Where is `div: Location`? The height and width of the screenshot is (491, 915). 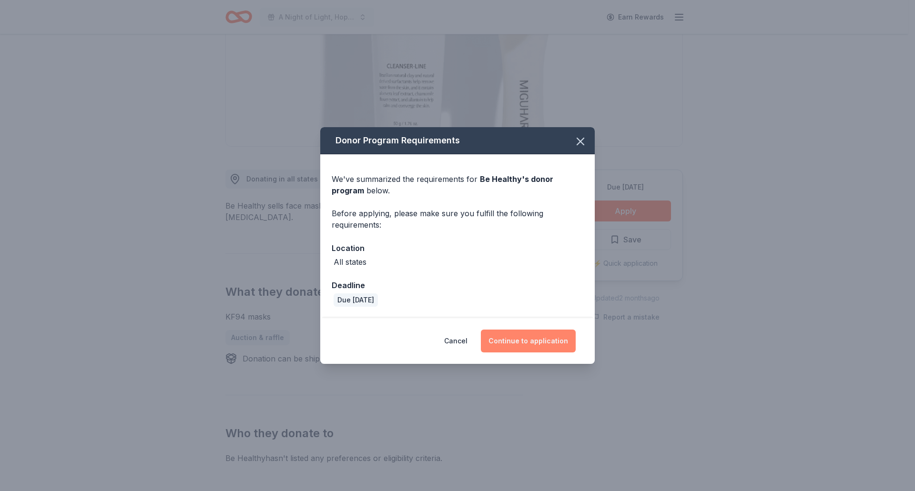
div: Location is located at coordinates (457, 248).